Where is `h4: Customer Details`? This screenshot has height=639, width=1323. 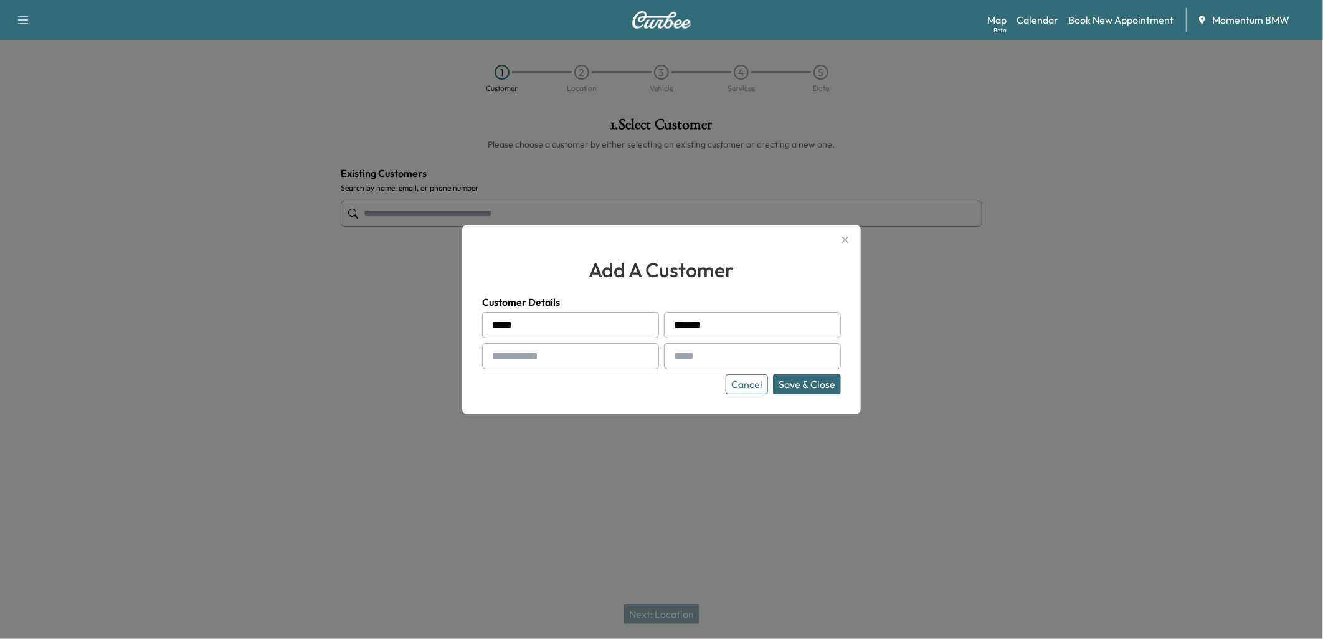
h4: Customer Details is located at coordinates (662, 302).